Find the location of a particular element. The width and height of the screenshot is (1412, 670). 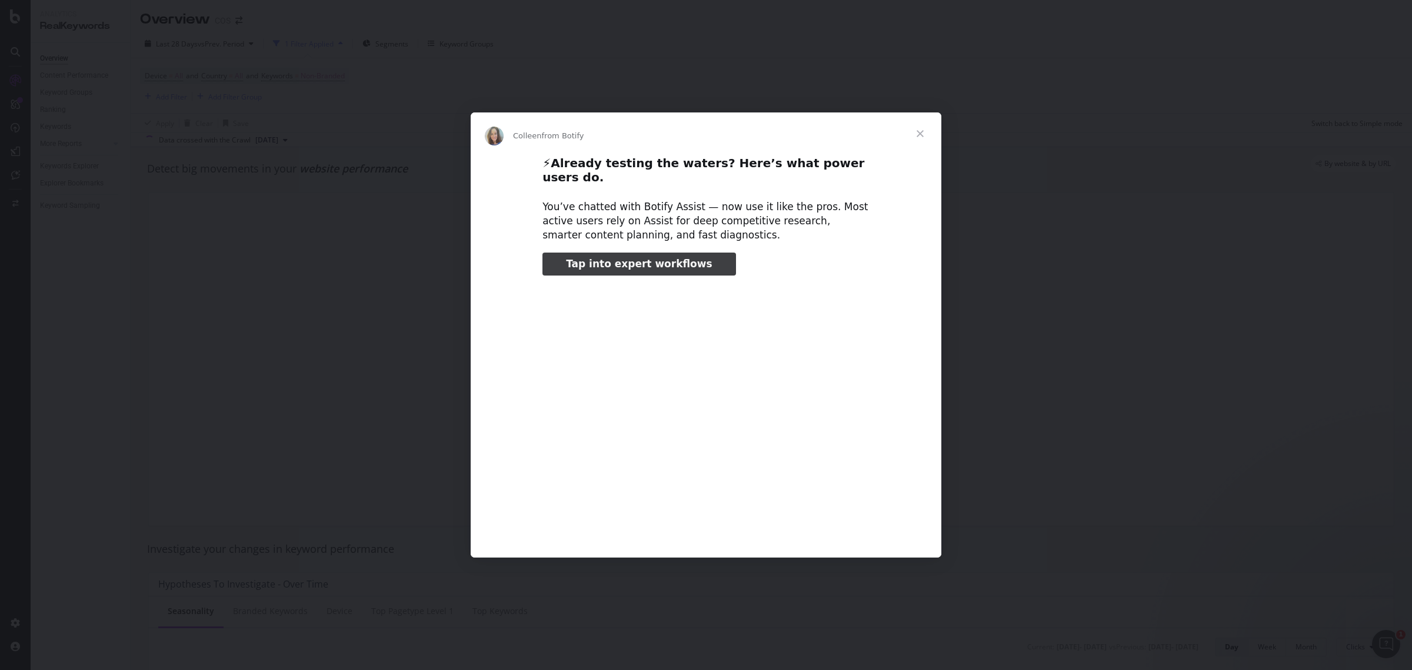

b: Already testing the waters? Here’s what power users do. is located at coordinates (703, 170).